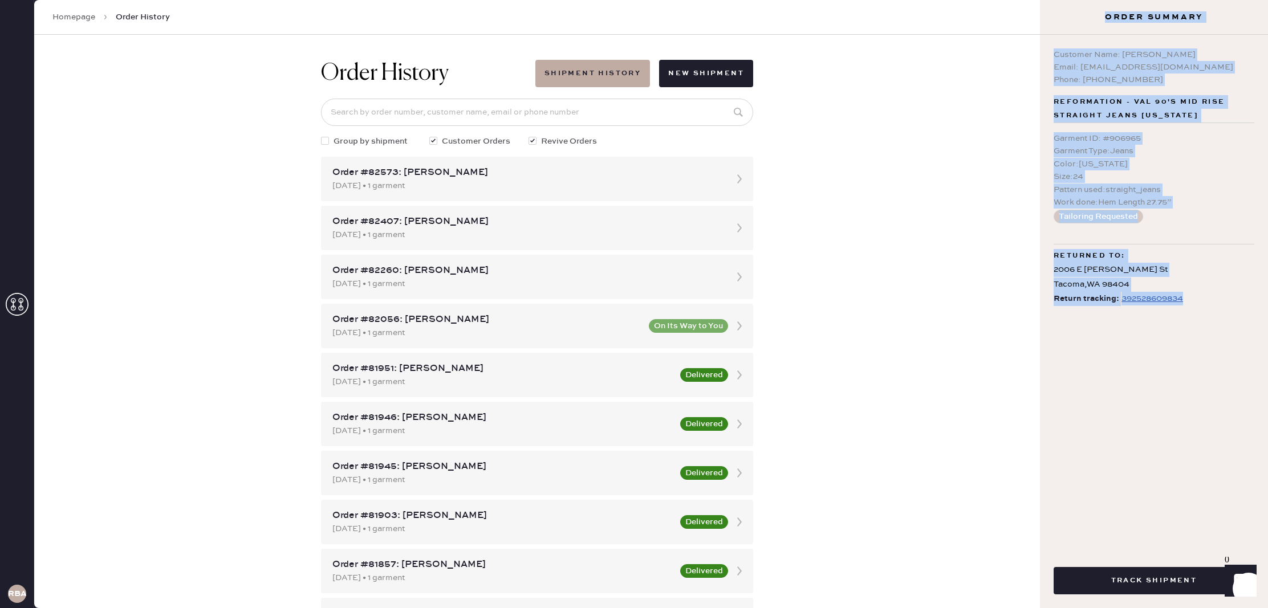  What do you see at coordinates (371, 141) in the screenshot?
I see `span: Group by shipment` at bounding box center [371, 141].